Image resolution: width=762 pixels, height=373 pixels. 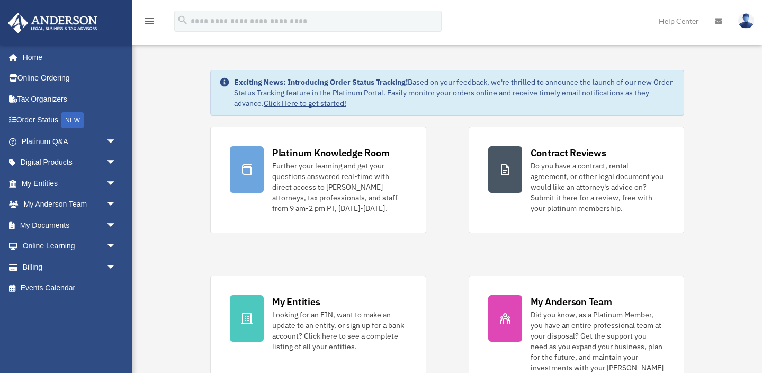 I want to click on a: Online Learningarrow_drop_down, so click(x=70, y=246).